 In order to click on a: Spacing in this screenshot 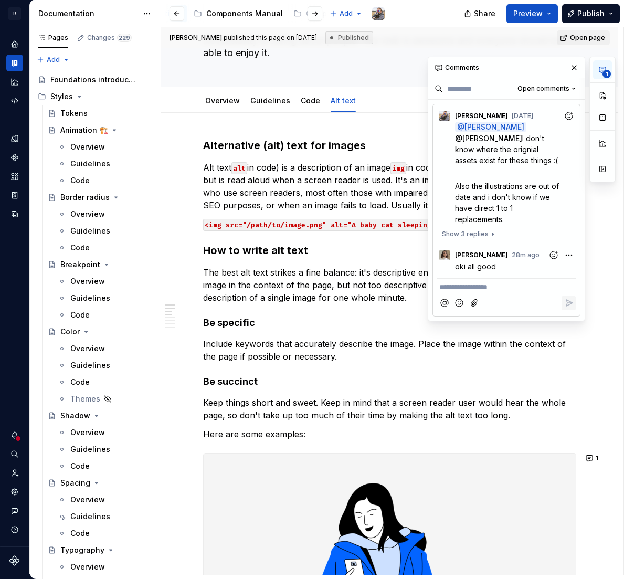, I will do `click(100, 483)`.